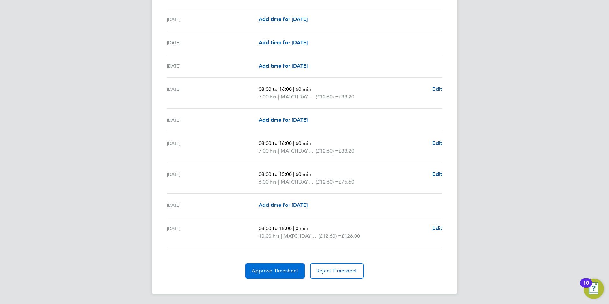 This screenshot has width=609, height=304. What do you see at coordinates (275, 174) in the screenshot?
I see `span: 08:00 to 15:00` at bounding box center [275, 174].